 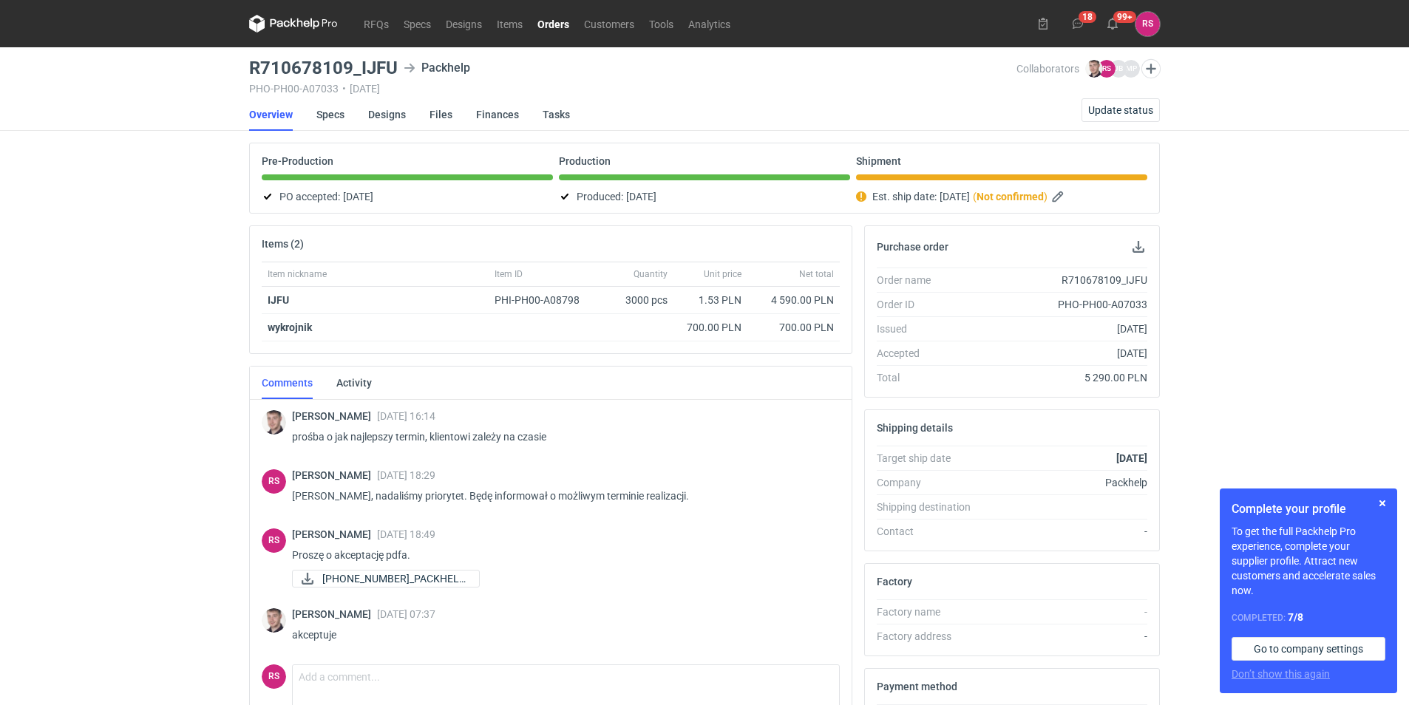 I want to click on a: Files, so click(x=440, y=115).